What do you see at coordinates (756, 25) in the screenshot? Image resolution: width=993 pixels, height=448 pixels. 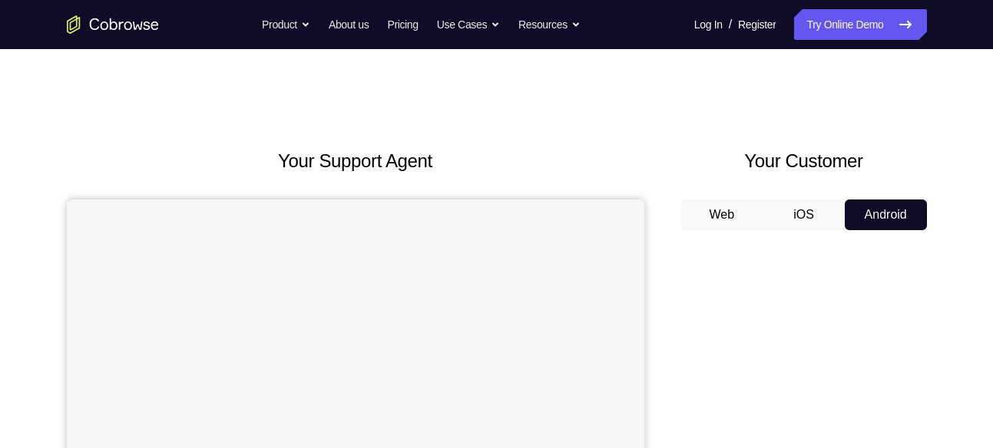 I see `a: Register` at bounding box center [756, 25].